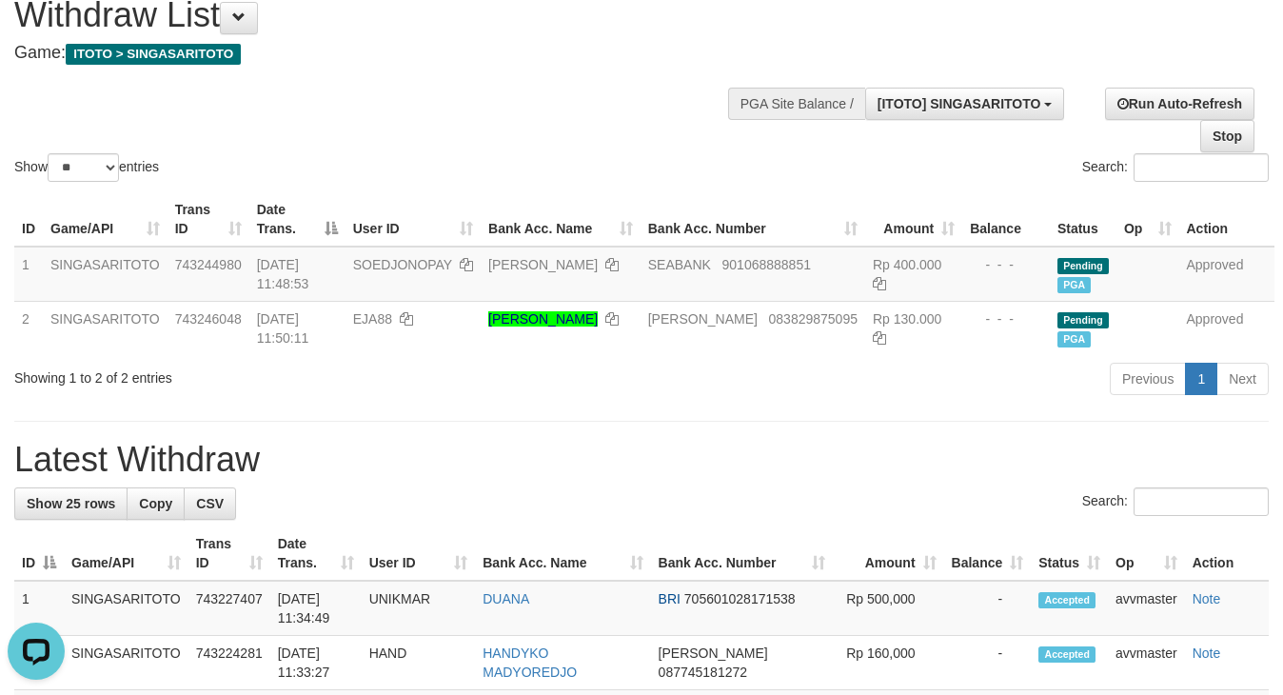 The height and width of the screenshot is (695, 1283). I want to click on span: SOEDJONOPAY, so click(403, 265).